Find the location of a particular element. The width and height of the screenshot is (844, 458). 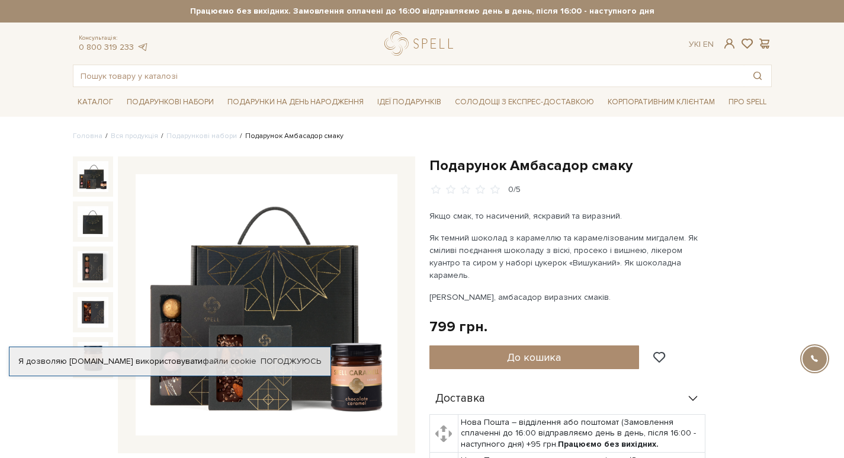

span: Доставка is located at coordinates (460, 399).